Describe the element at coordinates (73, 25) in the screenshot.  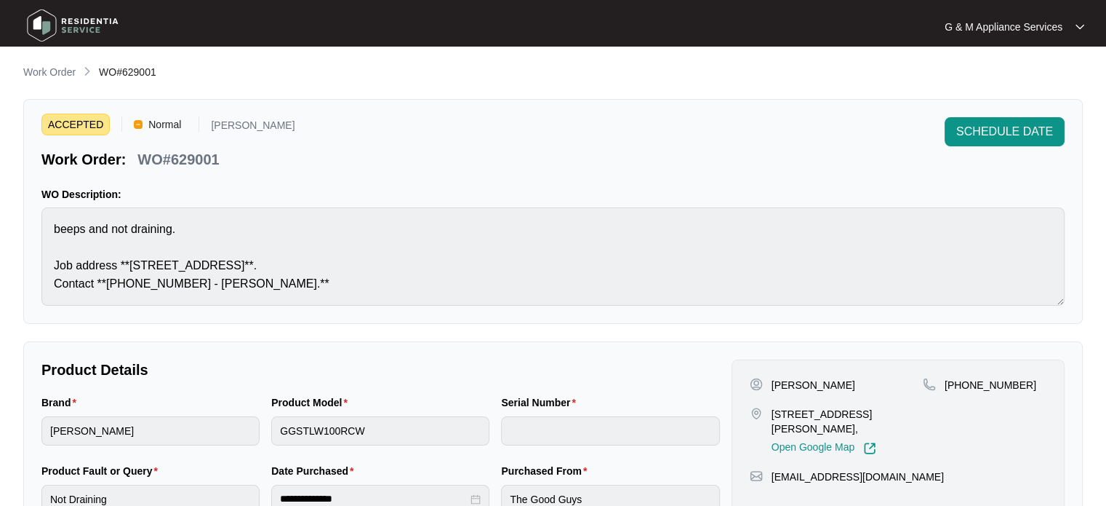
I see `img: residentia service logo` at that location.